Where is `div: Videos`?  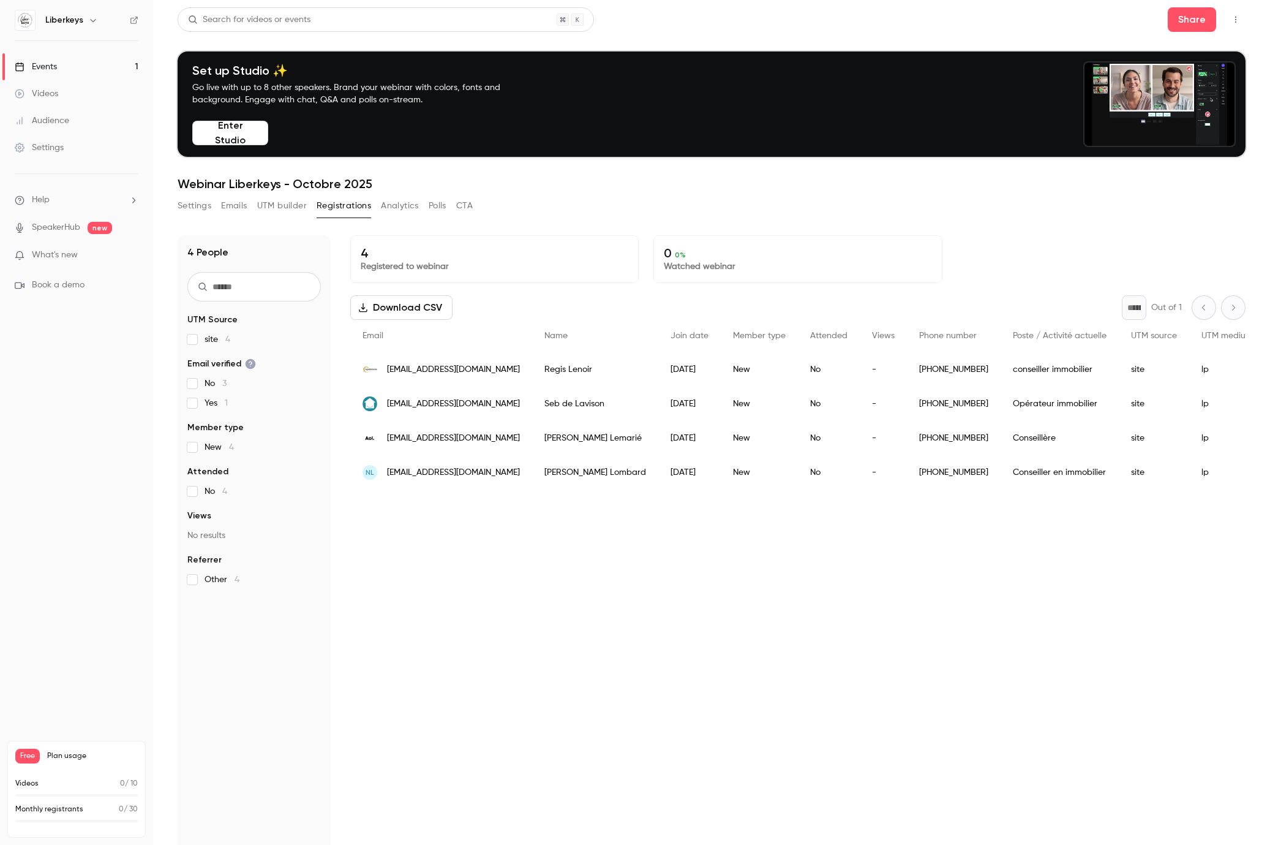 div: Videos is located at coordinates (36, 94).